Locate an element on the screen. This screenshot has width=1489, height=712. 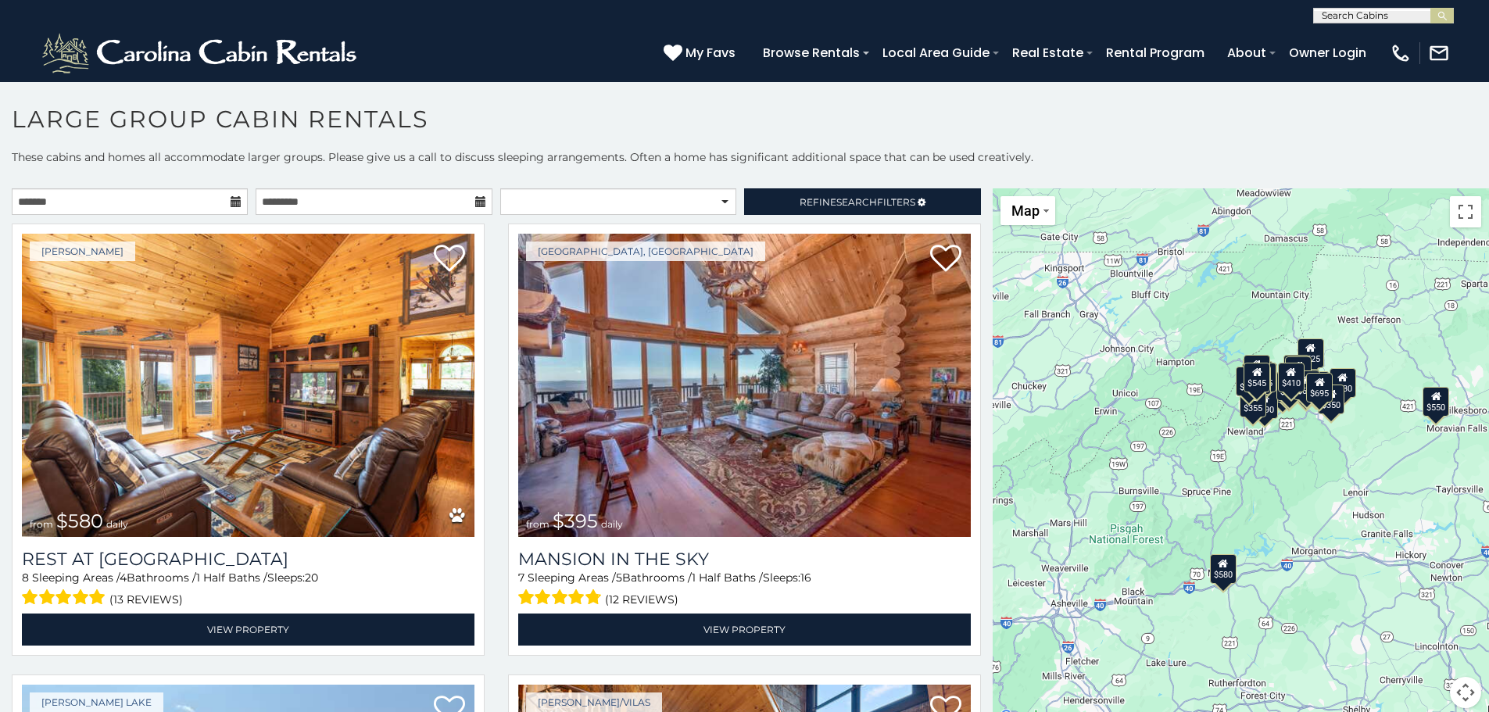
h3: Rest at Mountain Crest is located at coordinates (248, 559).